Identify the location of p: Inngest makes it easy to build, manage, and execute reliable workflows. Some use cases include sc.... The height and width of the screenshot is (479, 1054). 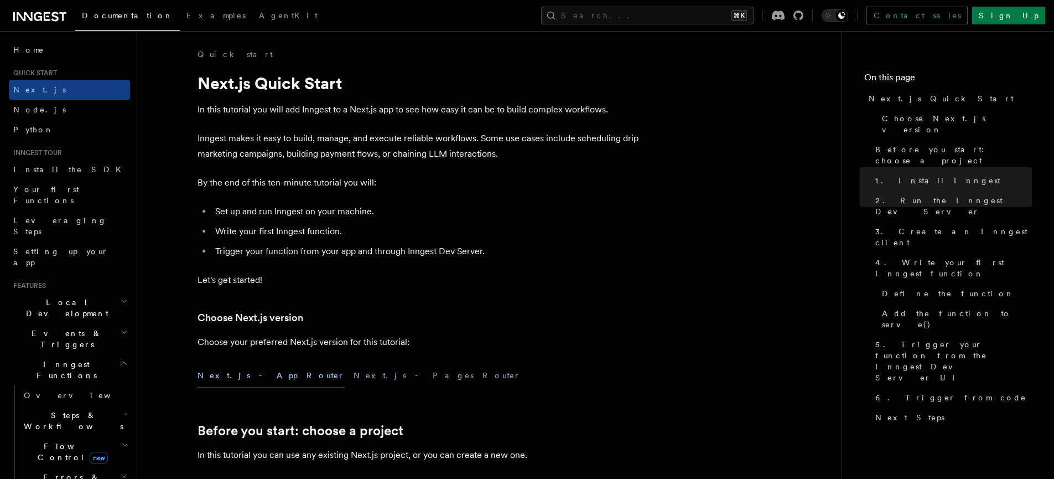
(419, 146).